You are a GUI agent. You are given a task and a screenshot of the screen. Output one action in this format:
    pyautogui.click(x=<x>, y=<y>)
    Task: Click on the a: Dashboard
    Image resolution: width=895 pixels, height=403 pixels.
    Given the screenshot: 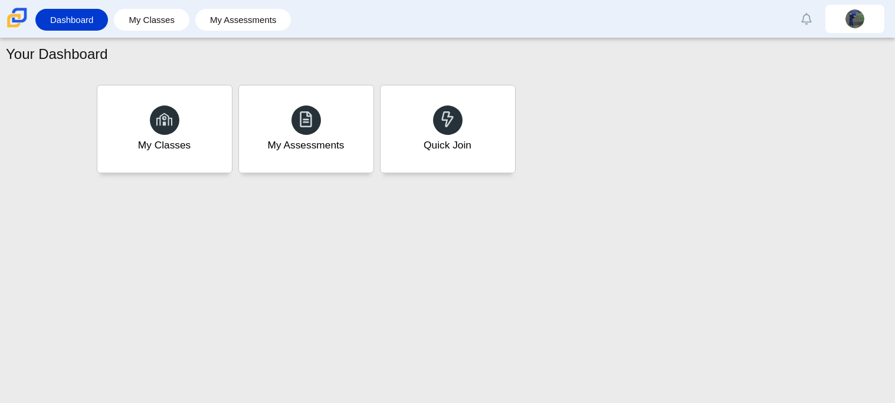 What is the action you would take?
    pyautogui.click(x=71, y=19)
    